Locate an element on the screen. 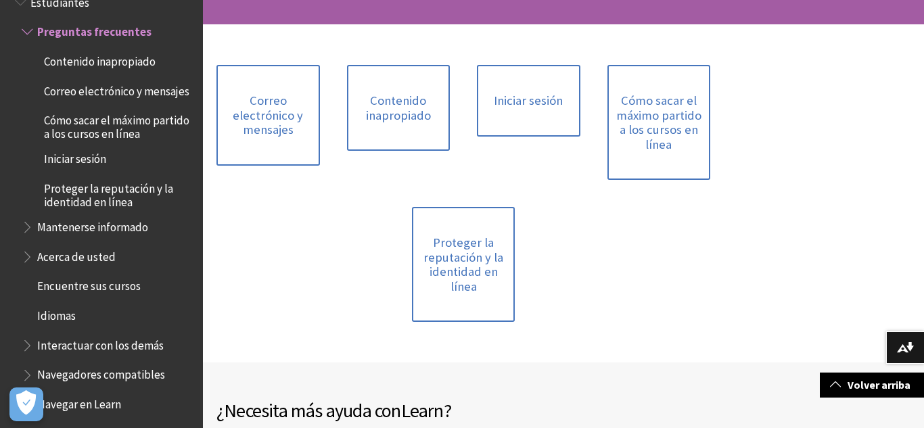  span: Preguntas frecuentes is located at coordinates (94, 29).